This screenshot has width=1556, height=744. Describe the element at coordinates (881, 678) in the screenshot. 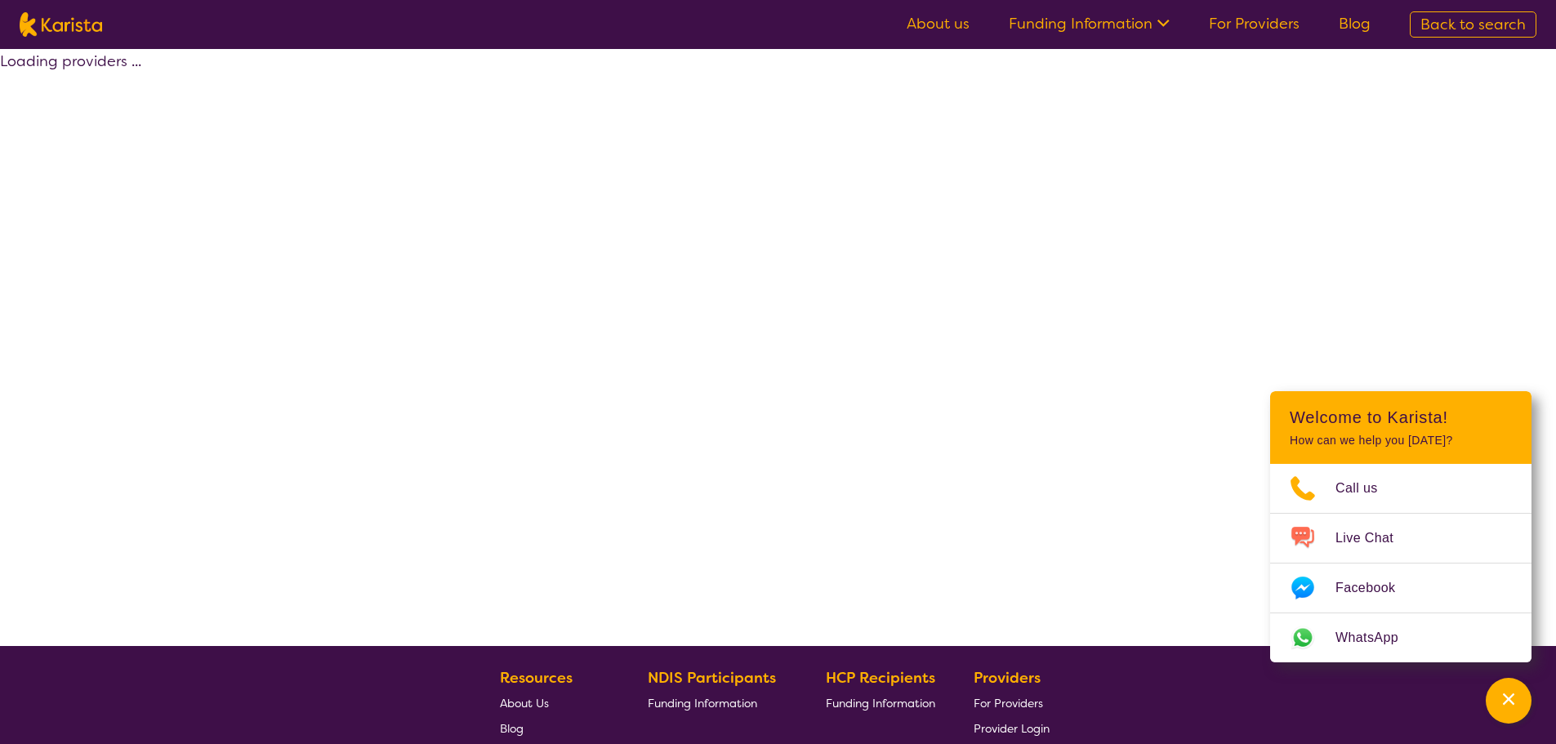

I see `b: HCP Recipients` at that location.